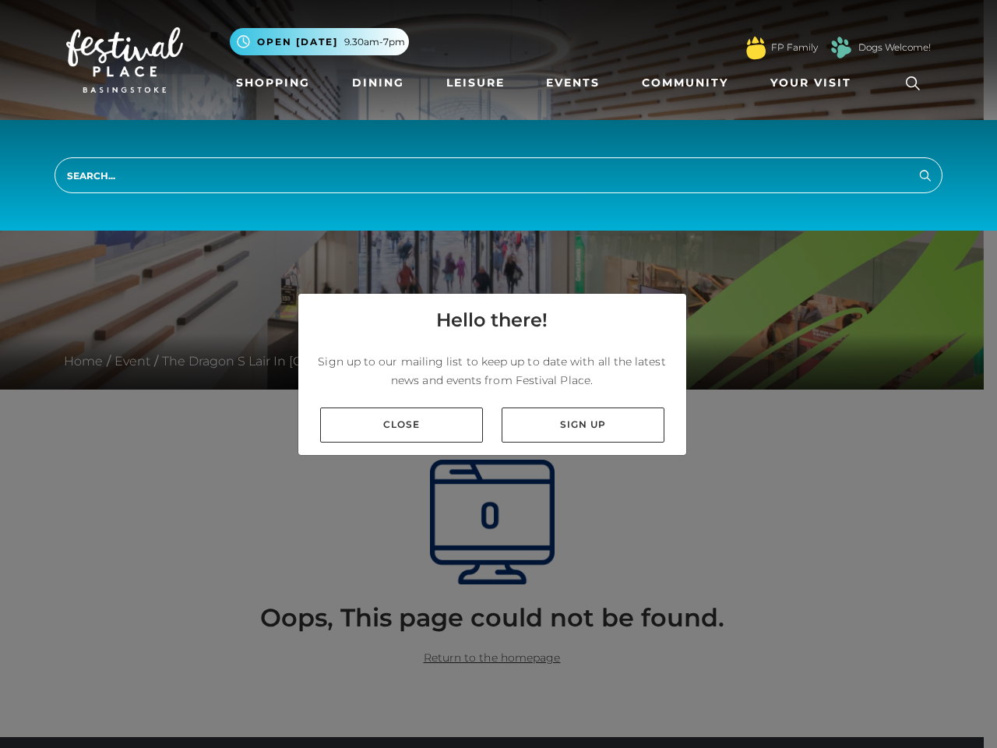 This screenshot has height=748, width=997. I want to click on a: FP Family, so click(795, 48).